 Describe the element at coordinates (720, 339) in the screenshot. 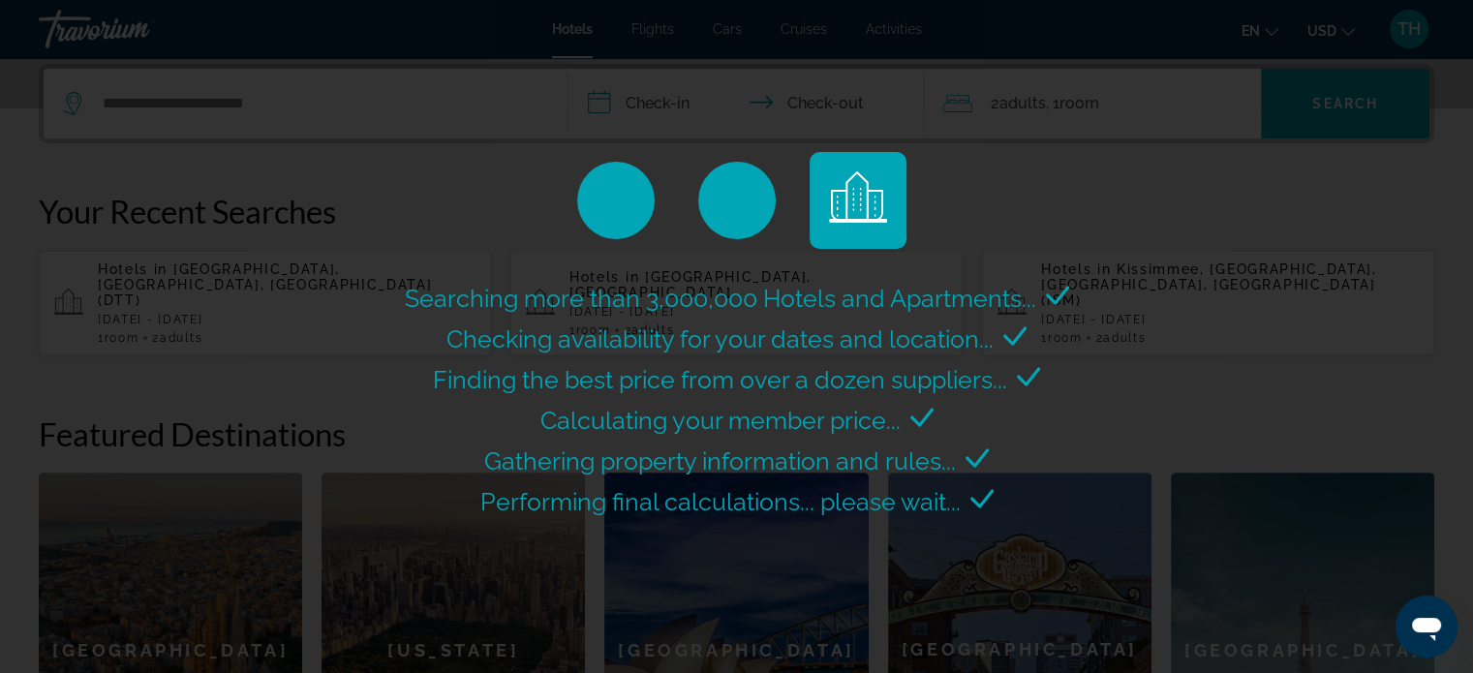

I see `span: Checking availability for your dates and location...` at that location.